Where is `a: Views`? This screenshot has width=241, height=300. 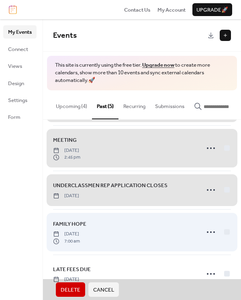 a: Views is located at coordinates (20, 66).